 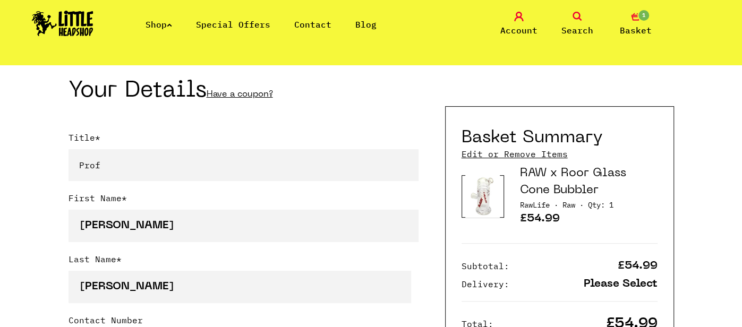 What do you see at coordinates (243, 201) in the screenshot?
I see `label: First Name` at bounding box center [243, 201].